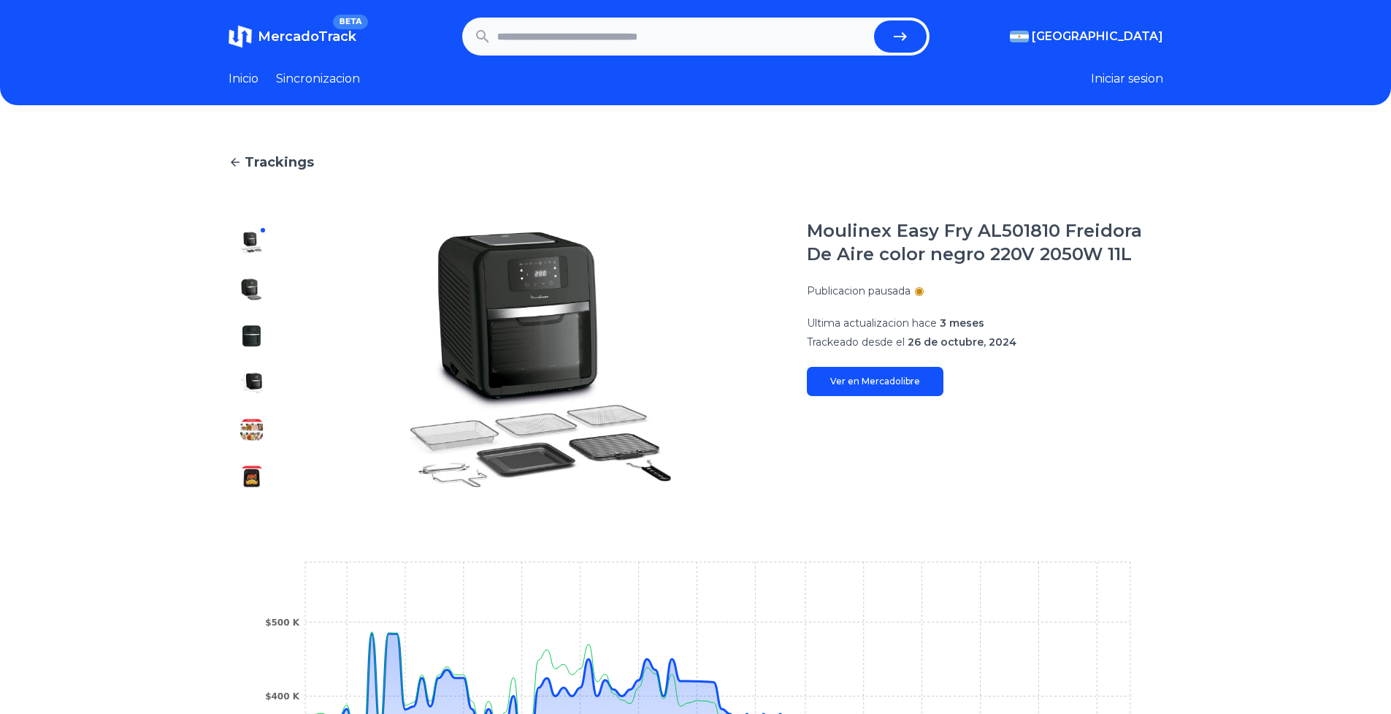  What do you see at coordinates (350, 22) in the screenshot?
I see `span: BETA` at bounding box center [350, 22].